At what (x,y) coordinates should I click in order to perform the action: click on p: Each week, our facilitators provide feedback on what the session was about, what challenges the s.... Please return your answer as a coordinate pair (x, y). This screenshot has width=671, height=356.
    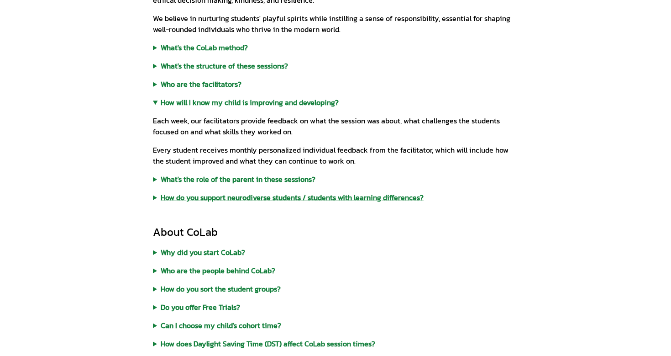
    Looking at the image, I should click on (336, 126).